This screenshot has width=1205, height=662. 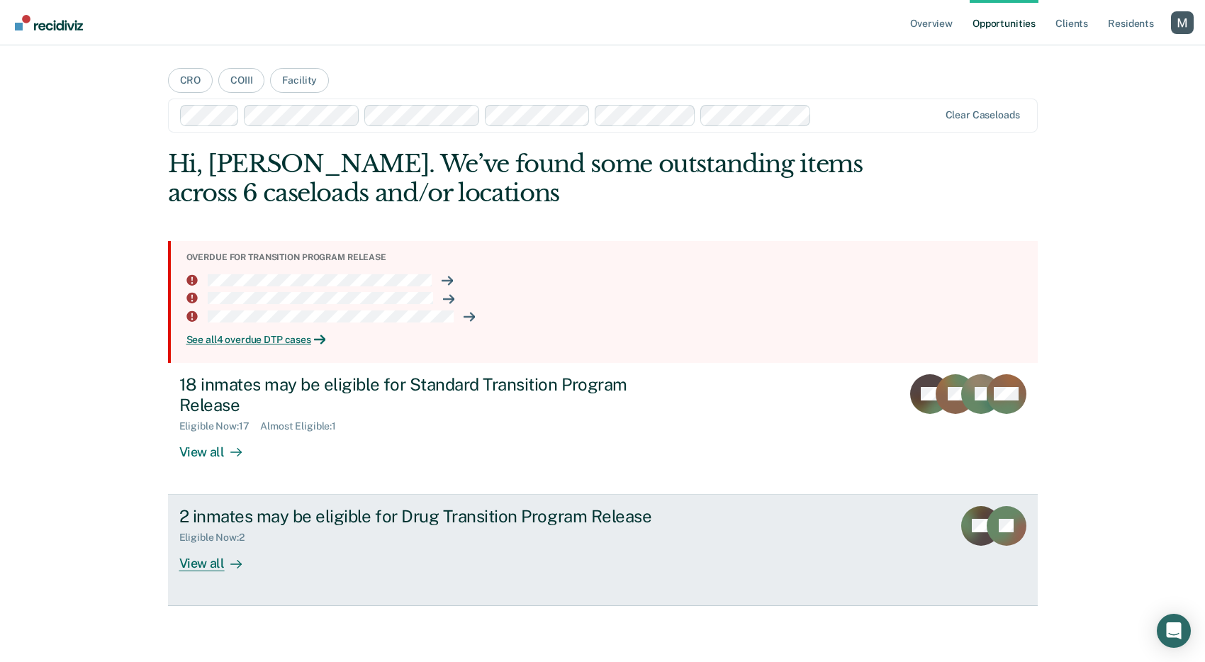 What do you see at coordinates (982, 115) in the screenshot?
I see `div: Clear caseloads` at bounding box center [982, 115].